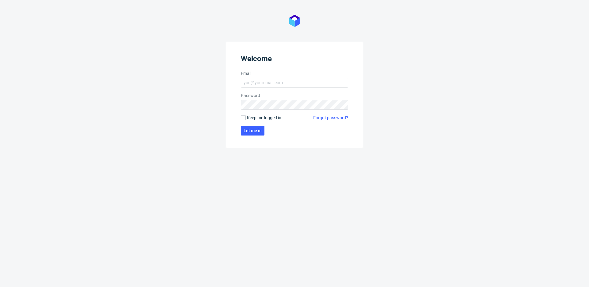 The height and width of the screenshot is (287, 589). What do you see at coordinates (295, 83) in the screenshot?
I see `input: you@youremail.com` at bounding box center [295, 83].